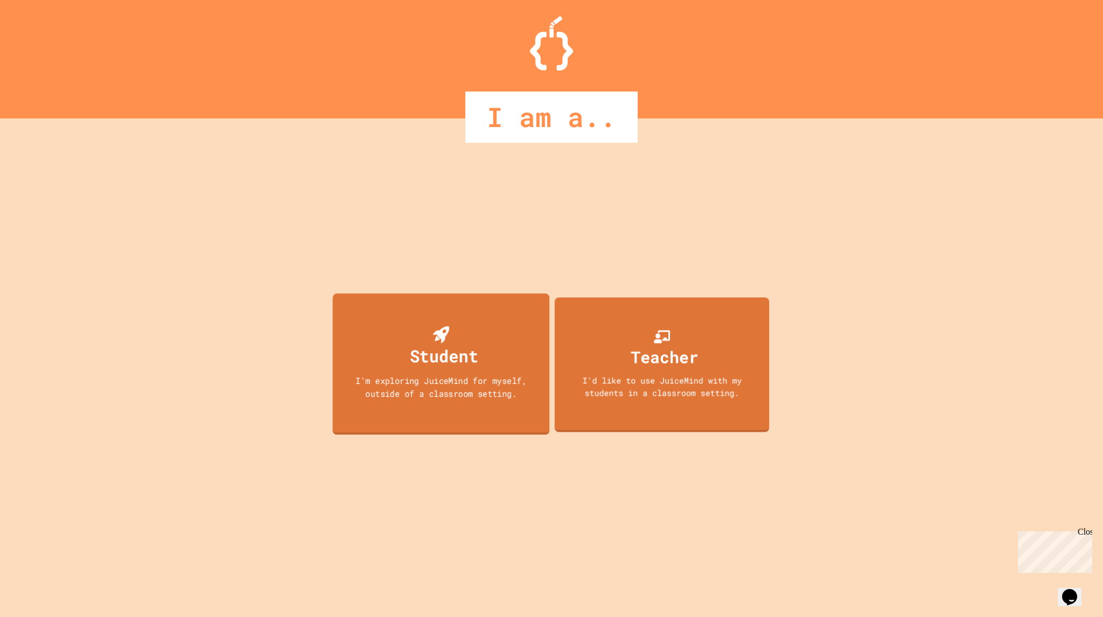  I want to click on div: I am a.., so click(552, 117).